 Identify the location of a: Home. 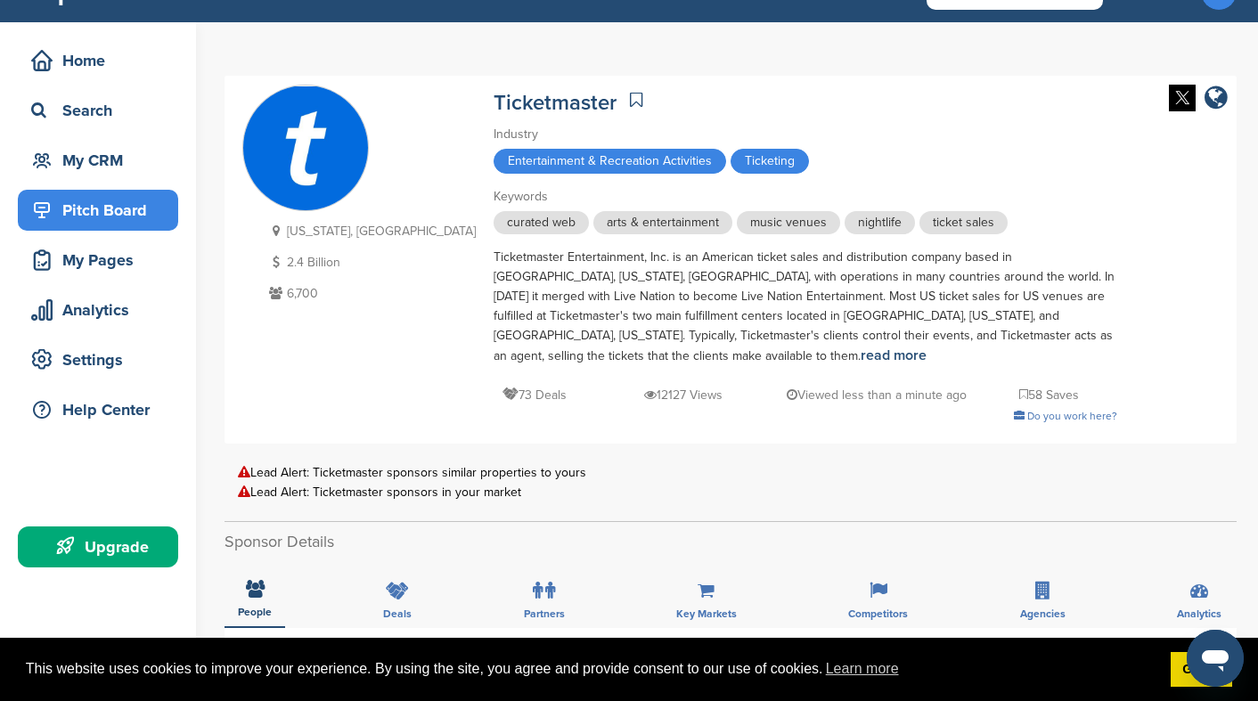
(98, 61).